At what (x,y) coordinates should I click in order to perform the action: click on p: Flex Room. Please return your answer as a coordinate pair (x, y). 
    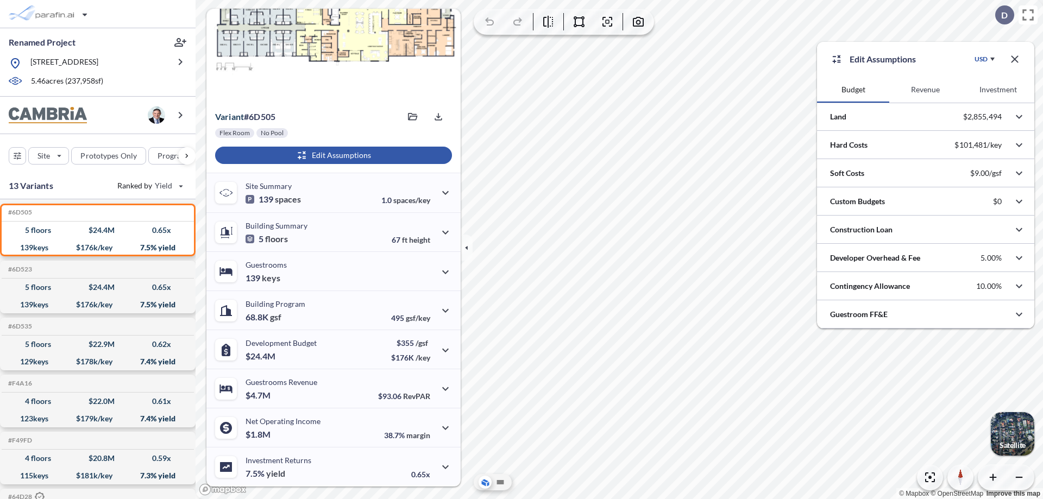
    Looking at the image, I should click on (235, 133).